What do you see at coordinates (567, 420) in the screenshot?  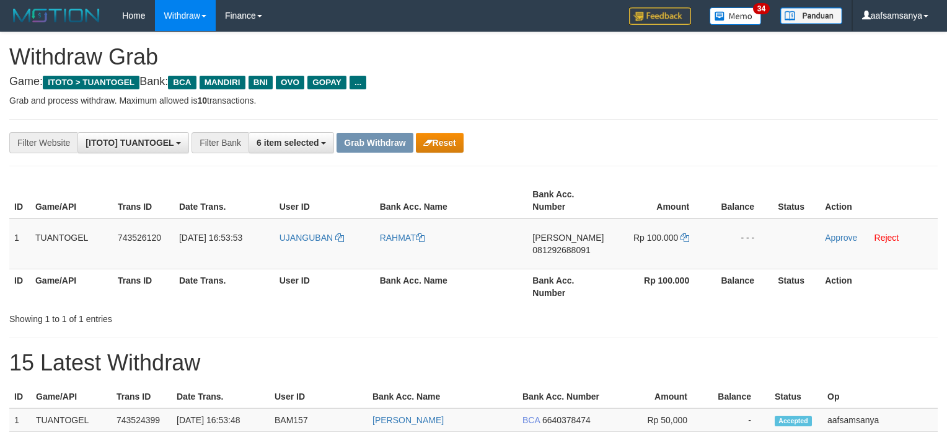 I see `span: Copy 6640378474 to clipboard` at bounding box center [567, 420].